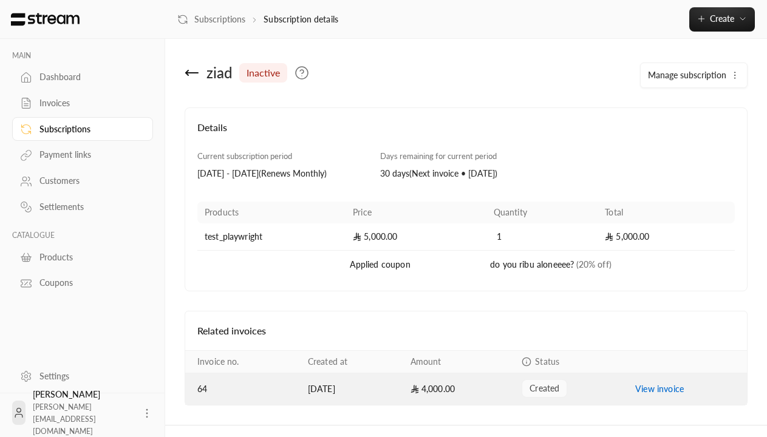 This screenshot has height=437, width=767. What do you see at coordinates (459, 389) in the screenshot?
I see `td: 4,000.00` at bounding box center [459, 389].